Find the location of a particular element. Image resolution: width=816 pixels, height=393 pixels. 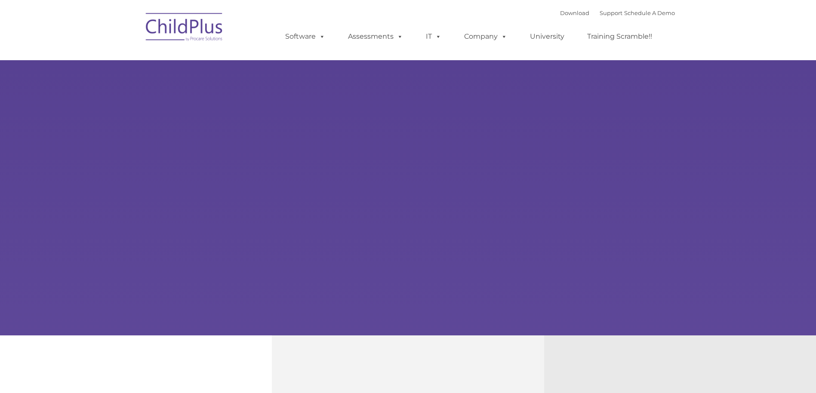

a: IT is located at coordinates (433, 37).